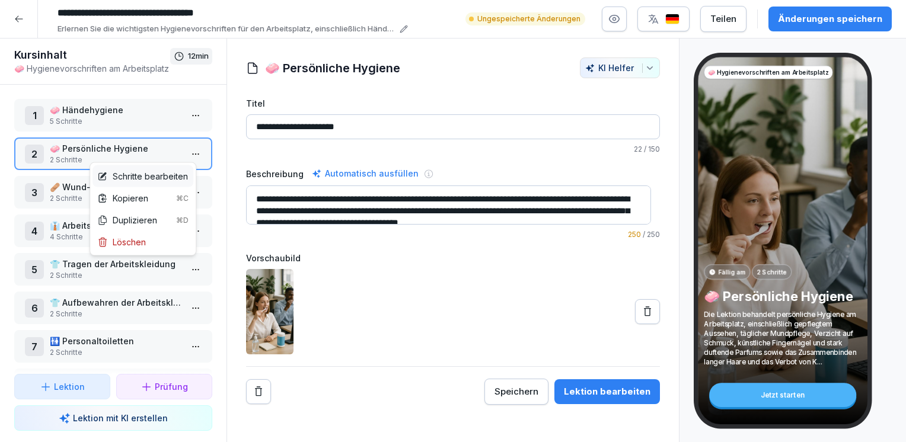  What do you see at coordinates (182, 220) in the screenshot?
I see `div: ⌘D` at bounding box center [182, 220].